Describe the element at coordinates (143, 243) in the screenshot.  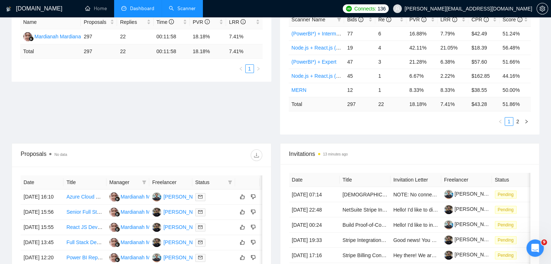
I see `a: Full Stack Developer (AI + SaaS Dashboards & Automation) job post` at that location.